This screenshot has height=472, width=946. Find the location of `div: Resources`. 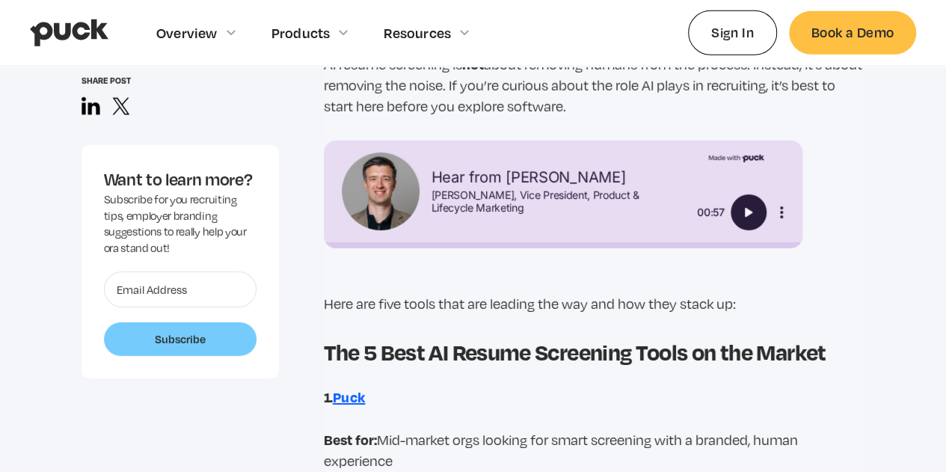

div: Resources is located at coordinates (417, 33).